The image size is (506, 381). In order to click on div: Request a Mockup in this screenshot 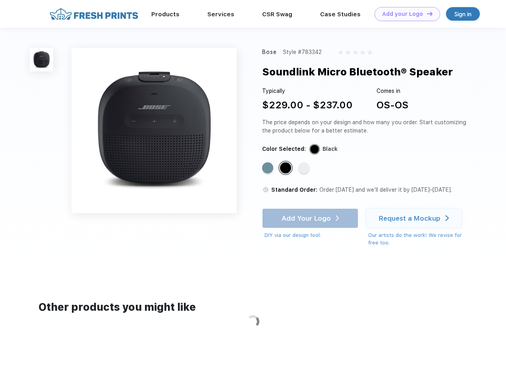, I will do `click(409, 218)`.